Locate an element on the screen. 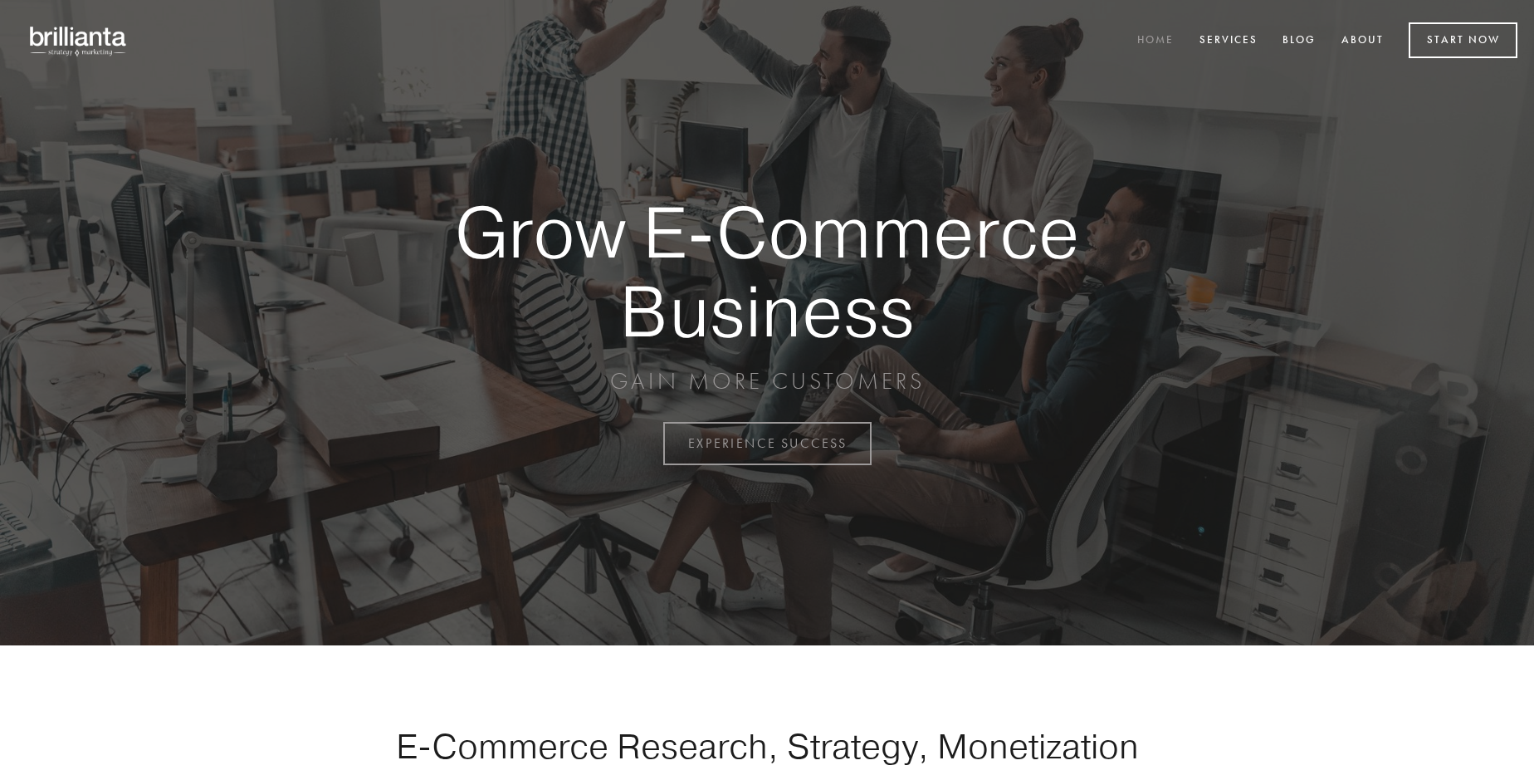  strong: Grow E-Commerce Business is located at coordinates (767, 271).